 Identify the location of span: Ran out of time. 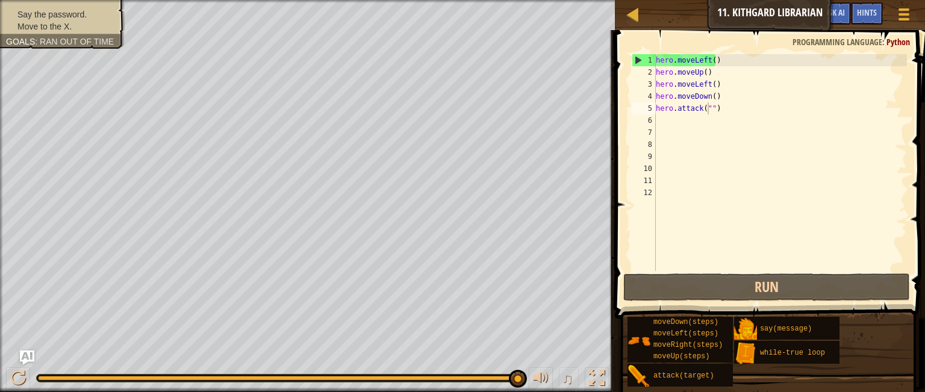
(76, 42).